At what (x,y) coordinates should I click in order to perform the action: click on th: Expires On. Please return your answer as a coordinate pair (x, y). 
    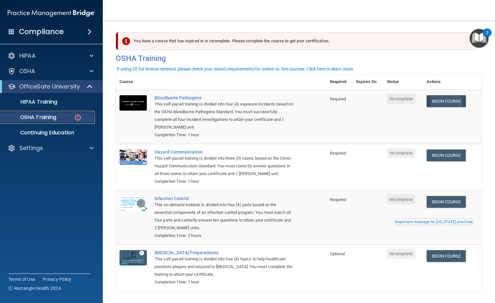
    Looking at the image, I should click on (367, 82).